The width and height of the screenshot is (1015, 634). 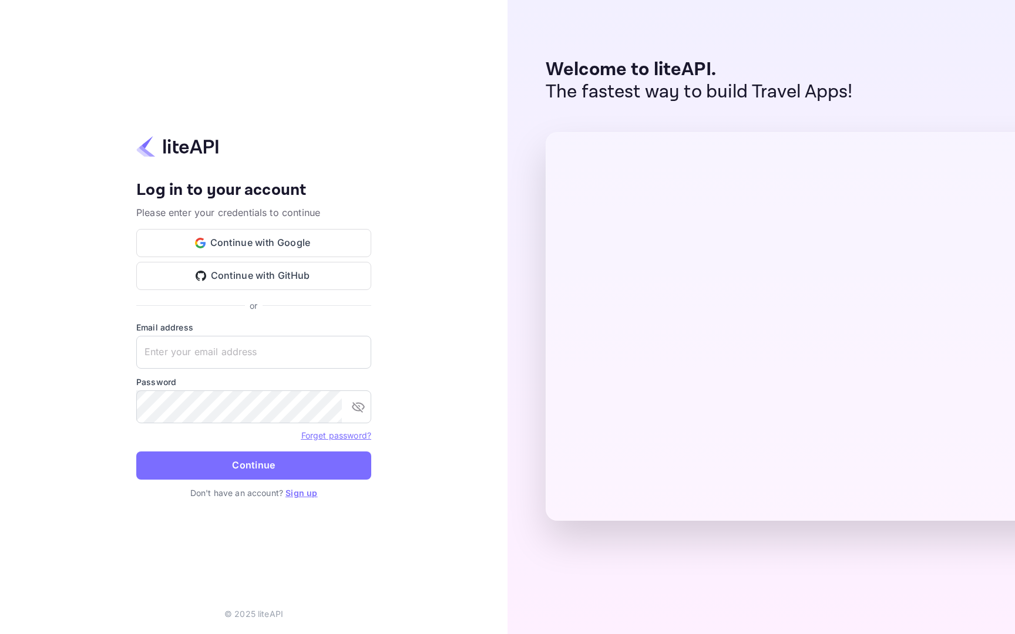 I want to click on p: Don't have an account?, so click(x=254, y=493).